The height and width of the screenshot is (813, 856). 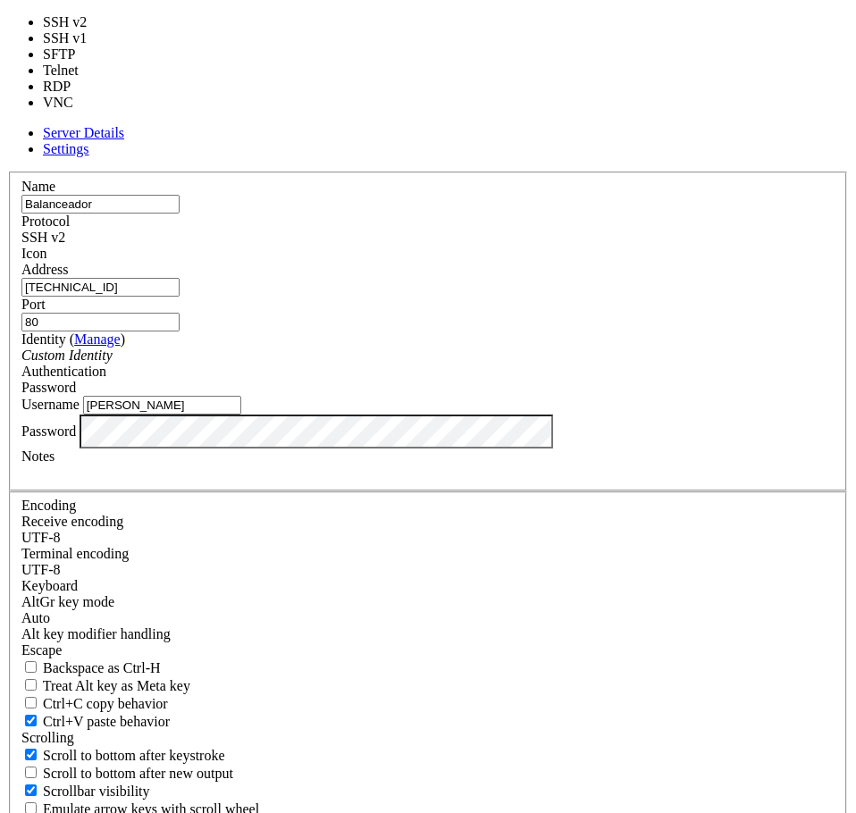 I want to click on input: Login Username, so click(x=162, y=405).